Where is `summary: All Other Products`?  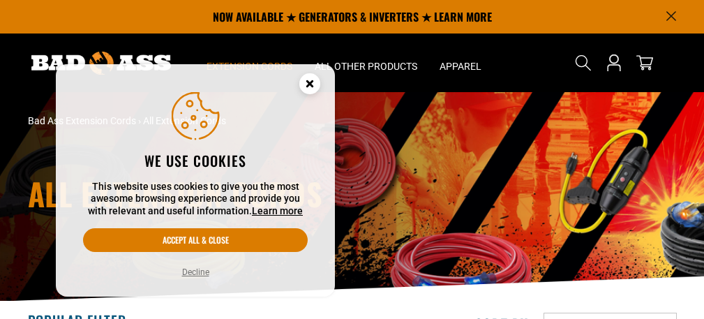 summary: All Other Products is located at coordinates (366, 63).